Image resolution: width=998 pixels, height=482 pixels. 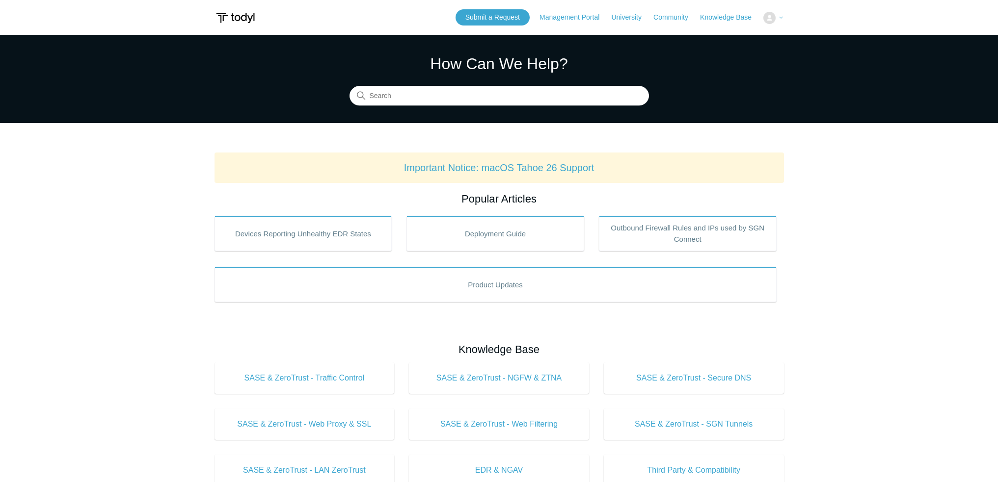 What do you see at coordinates (675, 17) in the screenshot?
I see `a: Community` at bounding box center [675, 17].